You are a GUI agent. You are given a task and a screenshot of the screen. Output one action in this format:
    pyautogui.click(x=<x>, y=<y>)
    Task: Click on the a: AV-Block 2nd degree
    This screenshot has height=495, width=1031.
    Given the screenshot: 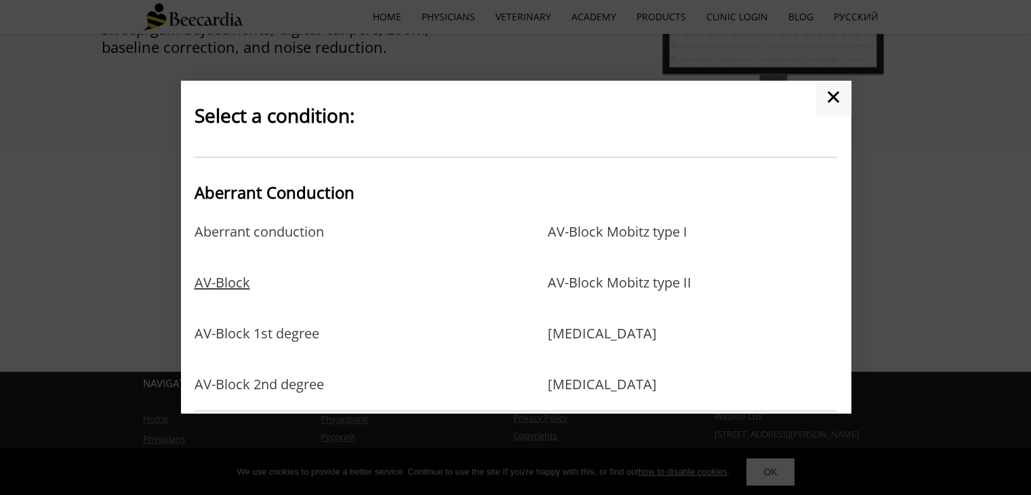 What is the action you would take?
    pyautogui.click(x=259, y=384)
    